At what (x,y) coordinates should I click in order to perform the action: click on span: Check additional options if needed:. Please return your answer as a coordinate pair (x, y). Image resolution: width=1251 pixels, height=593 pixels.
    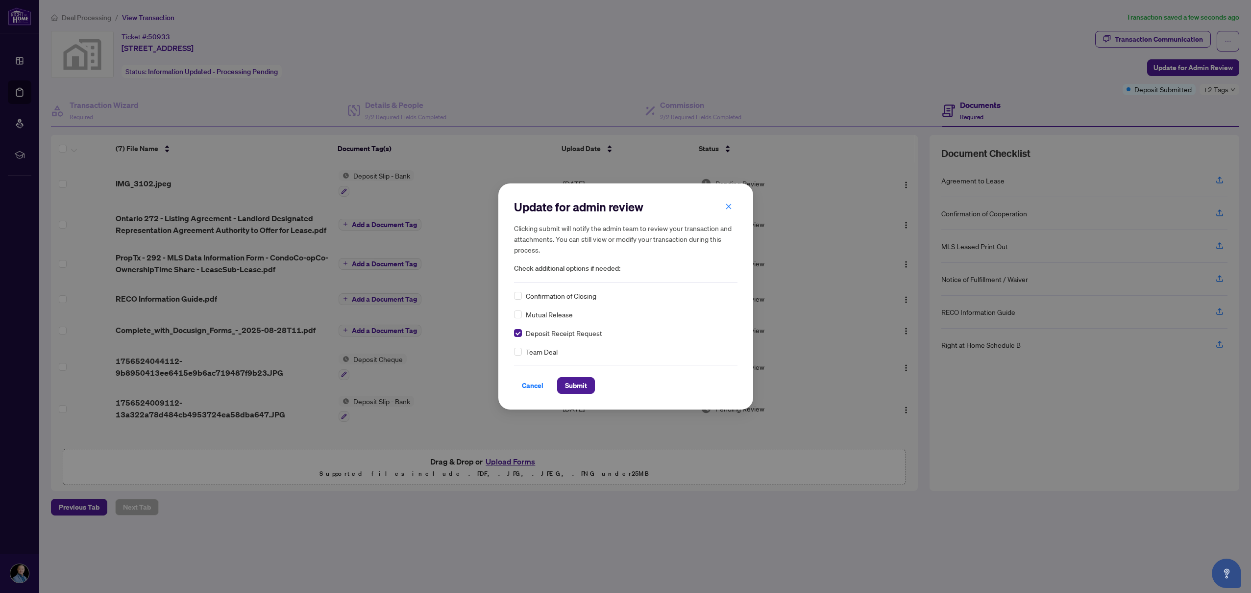
    Looking at the image, I should click on (626, 268).